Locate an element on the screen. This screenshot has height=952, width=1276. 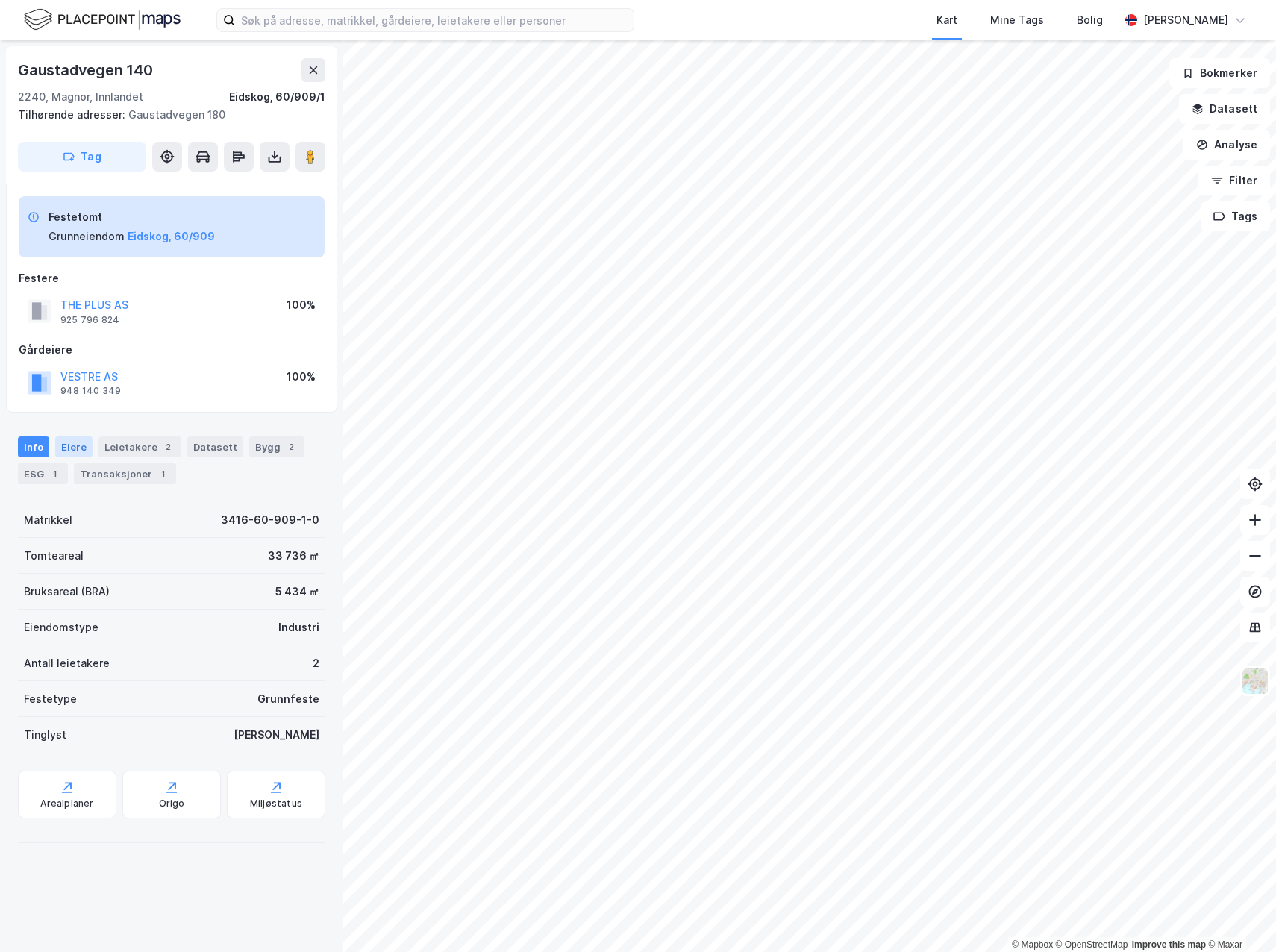
button: Analyse is located at coordinates (1226, 144).